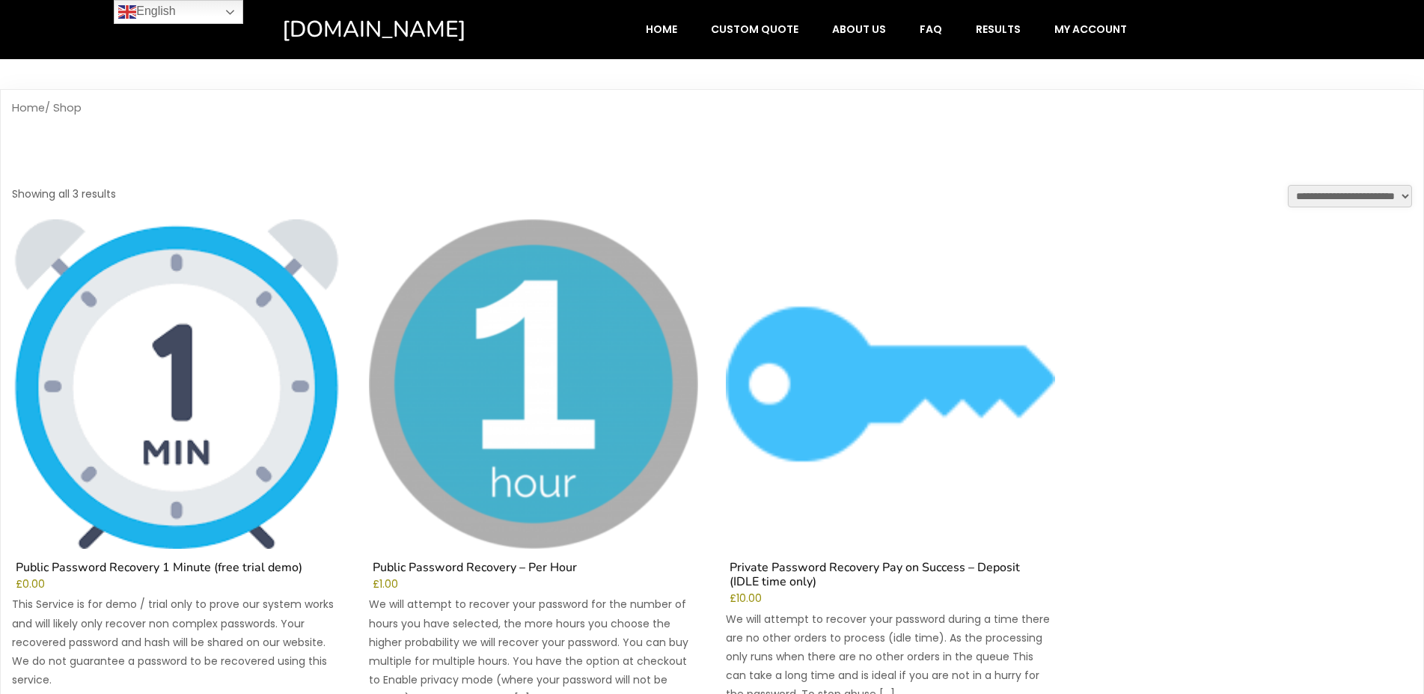 The image size is (1424, 694). I want to click on h2: Public Password Recovery 1 Minute (free trial demo), so click(177, 569).